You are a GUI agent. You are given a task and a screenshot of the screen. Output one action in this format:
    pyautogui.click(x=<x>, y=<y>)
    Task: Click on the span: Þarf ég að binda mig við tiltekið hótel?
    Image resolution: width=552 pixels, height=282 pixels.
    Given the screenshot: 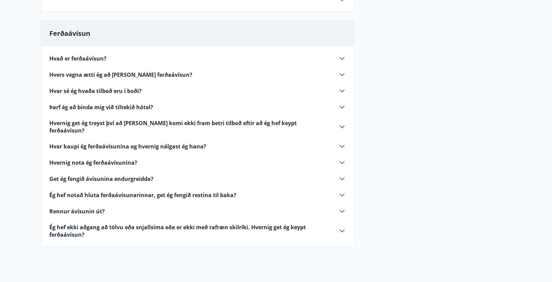 What is the action you would take?
    pyautogui.click(x=101, y=107)
    